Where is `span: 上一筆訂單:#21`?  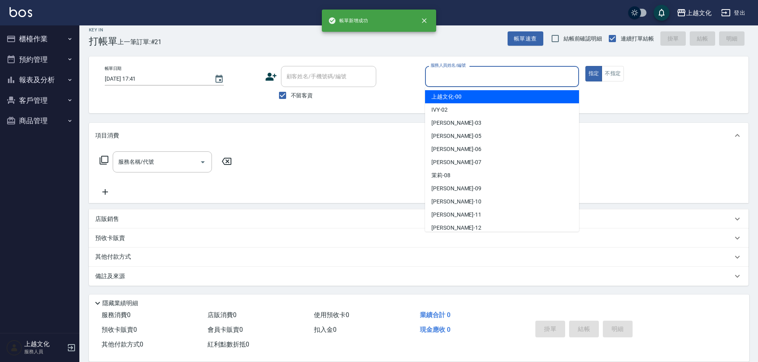
span: 上一筆訂單:#21 is located at coordinates (140, 42).